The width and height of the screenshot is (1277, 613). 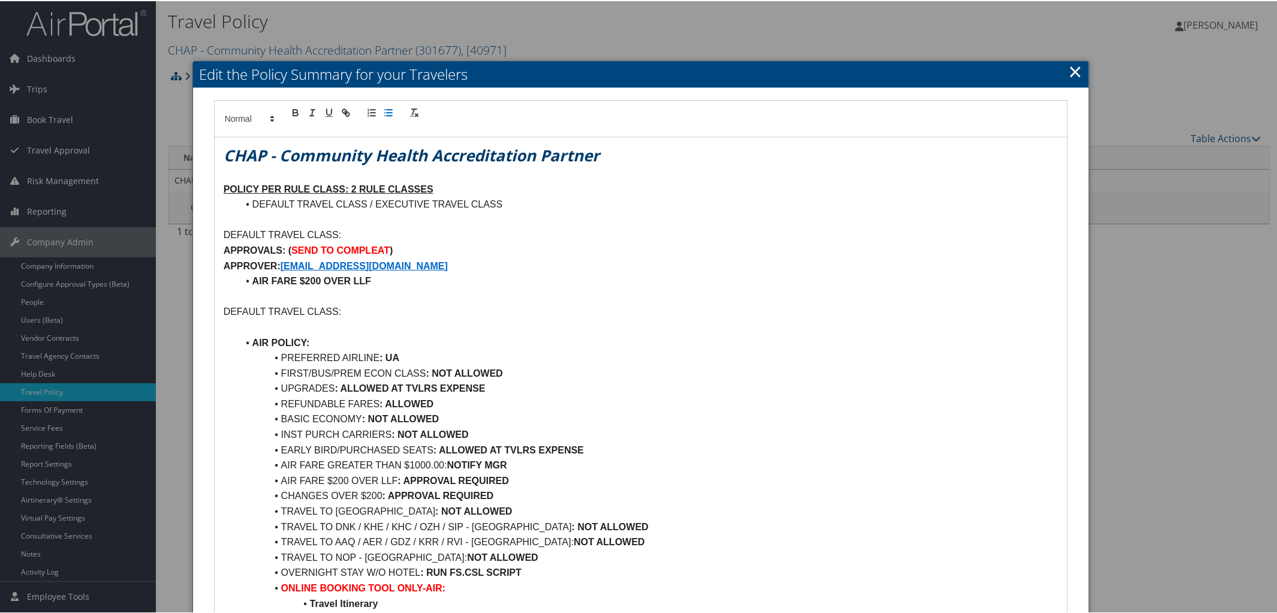 I want to click on li: INST PURCH CARRIERS, so click(x=648, y=433).